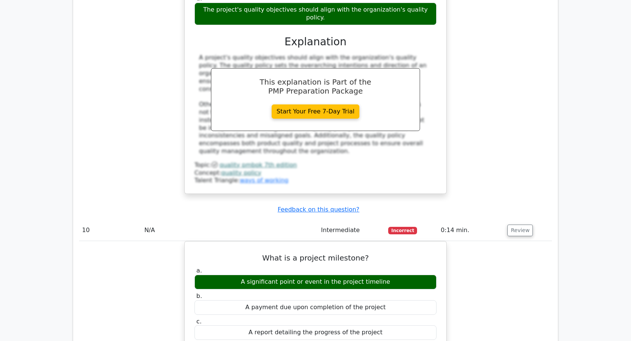 The width and height of the screenshot is (631, 341). I want to click on div: A report detailing the progress of the project, so click(316, 333).